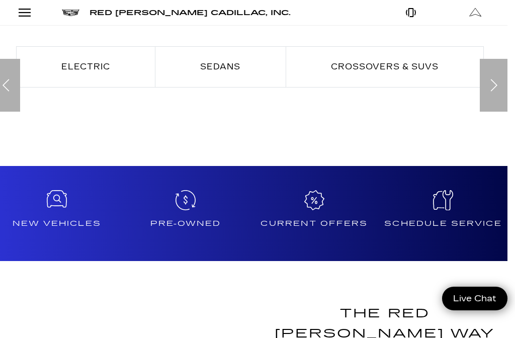  I want to click on h4: Schedule Service, so click(443, 223).